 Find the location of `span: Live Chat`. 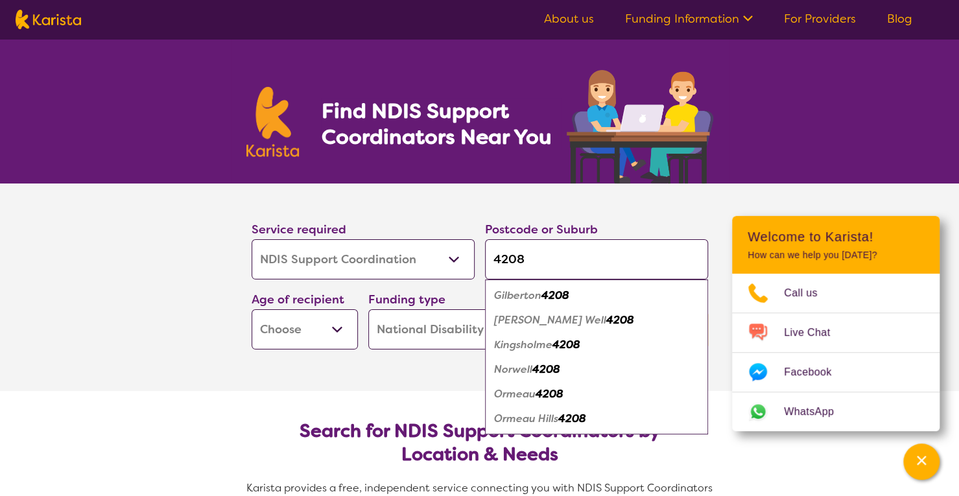

span: Live Chat is located at coordinates (815, 333).